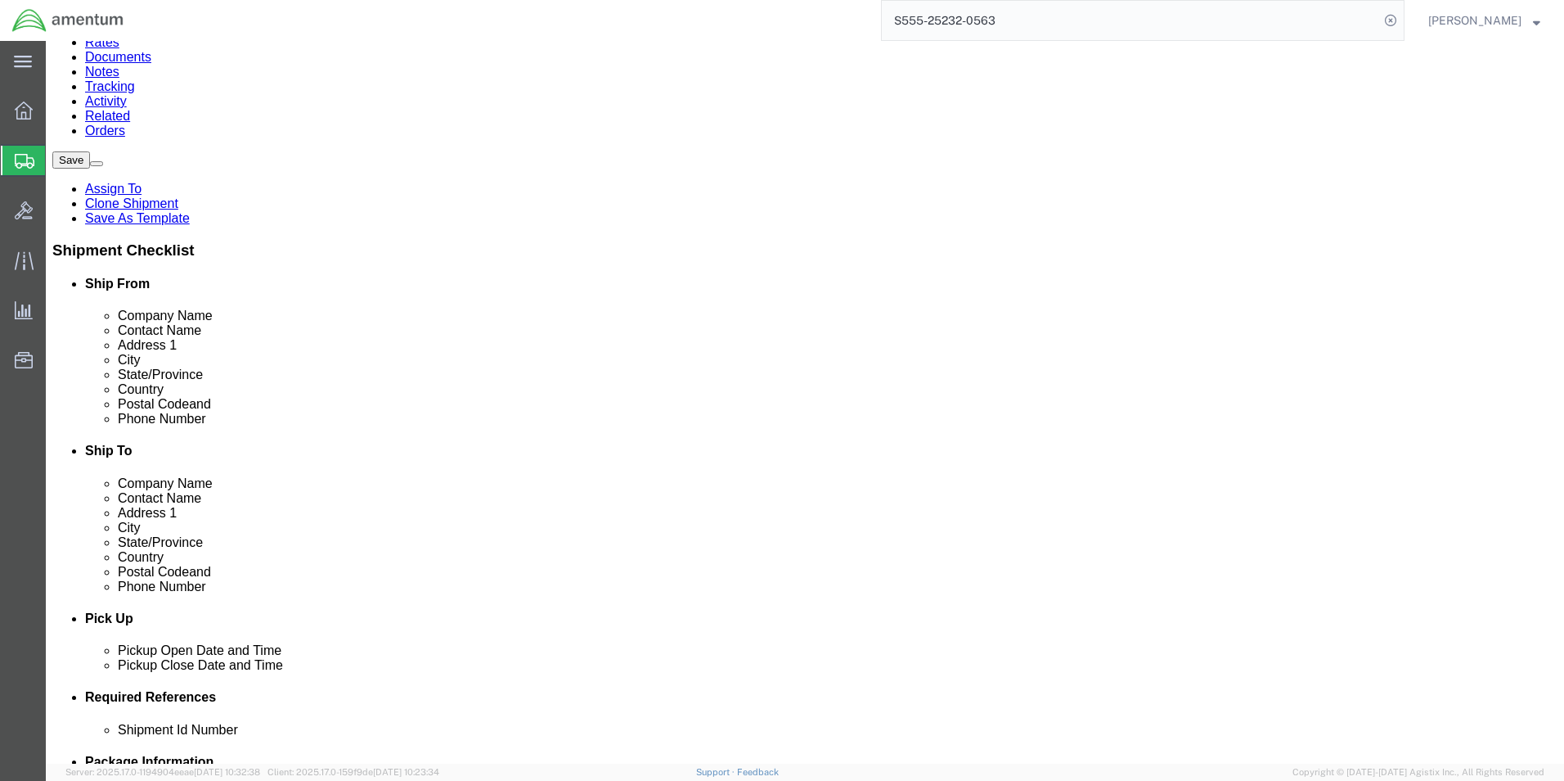 The width and height of the screenshot is (1564, 781). Describe the element at coordinates (758, 772) in the screenshot. I see `a: Feedback` at that location.